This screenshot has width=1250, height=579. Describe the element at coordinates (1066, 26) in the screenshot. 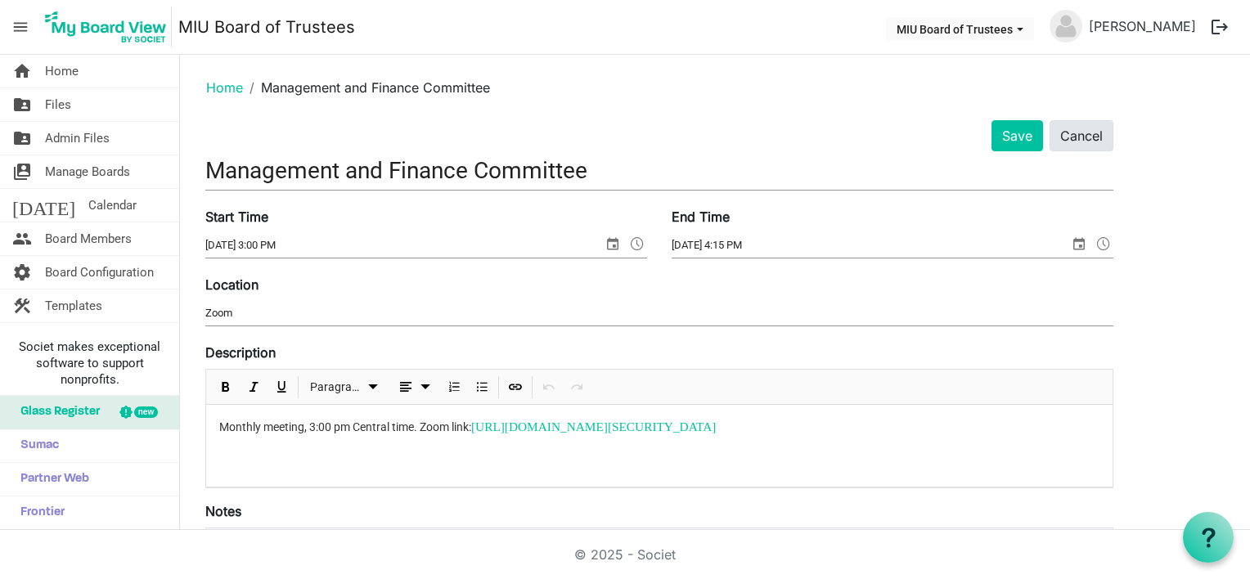

I see `img: no-profile-picture.svg` at that location.